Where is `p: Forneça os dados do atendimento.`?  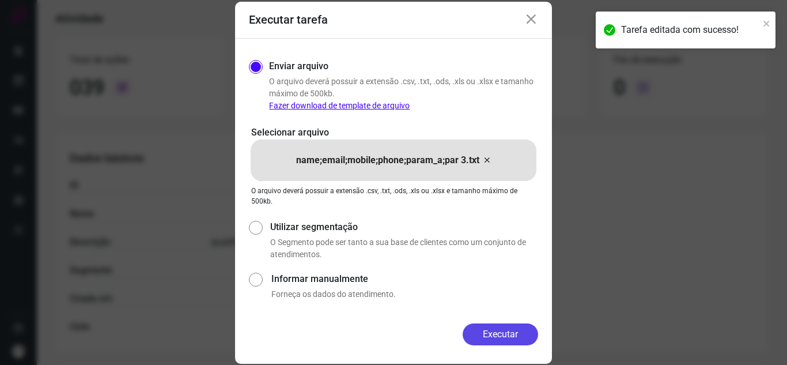 p: Forneça os dados do atendimento. is located at coordinates (405, 294).